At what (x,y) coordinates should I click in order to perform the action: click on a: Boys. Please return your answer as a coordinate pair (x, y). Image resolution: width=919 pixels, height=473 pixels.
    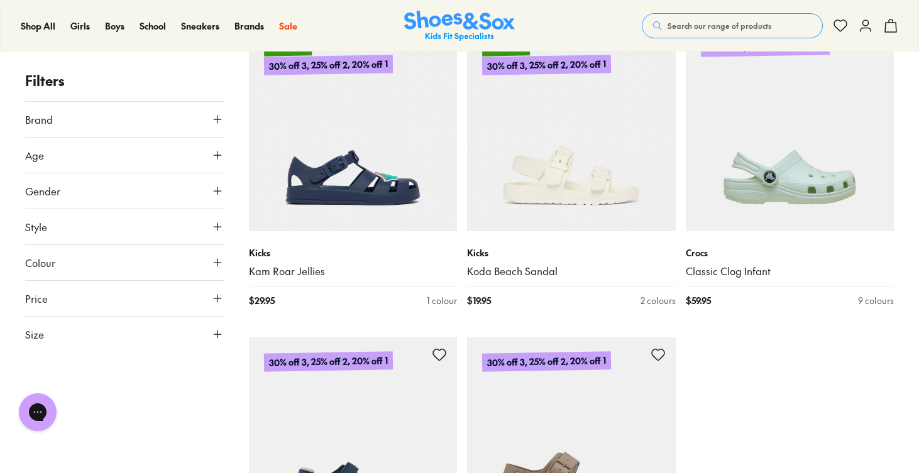
    Looking at the image, I should click on (114, 26).